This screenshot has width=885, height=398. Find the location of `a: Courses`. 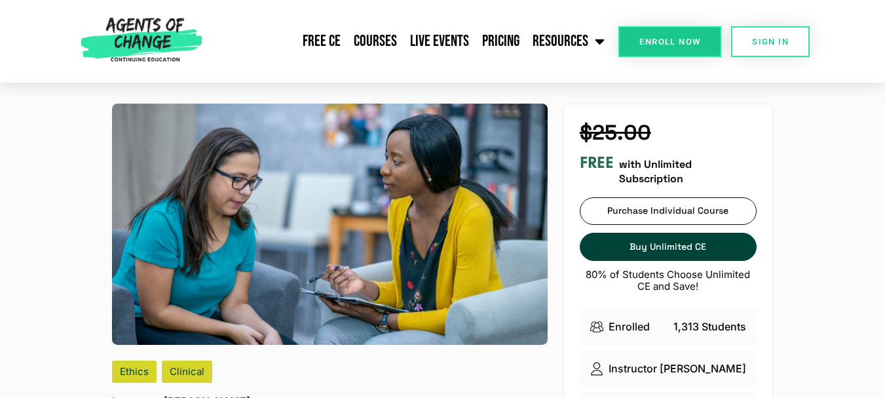

a: Courses is located at coordinates (375, 41).